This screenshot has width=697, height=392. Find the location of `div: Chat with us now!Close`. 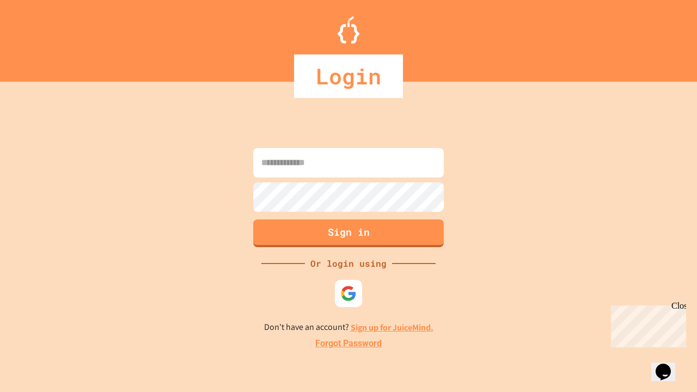

div: Chat with us now!Close is located at coordinates (40, 36).